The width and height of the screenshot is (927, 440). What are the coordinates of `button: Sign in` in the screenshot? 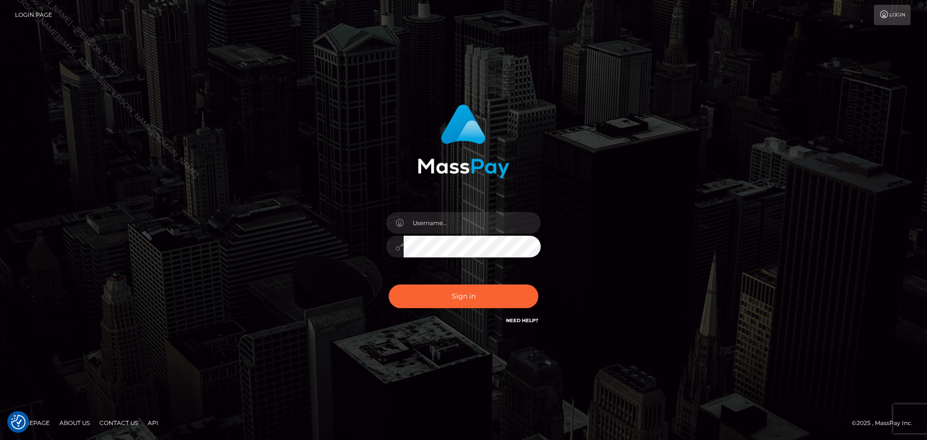 It's located at (463, 296).